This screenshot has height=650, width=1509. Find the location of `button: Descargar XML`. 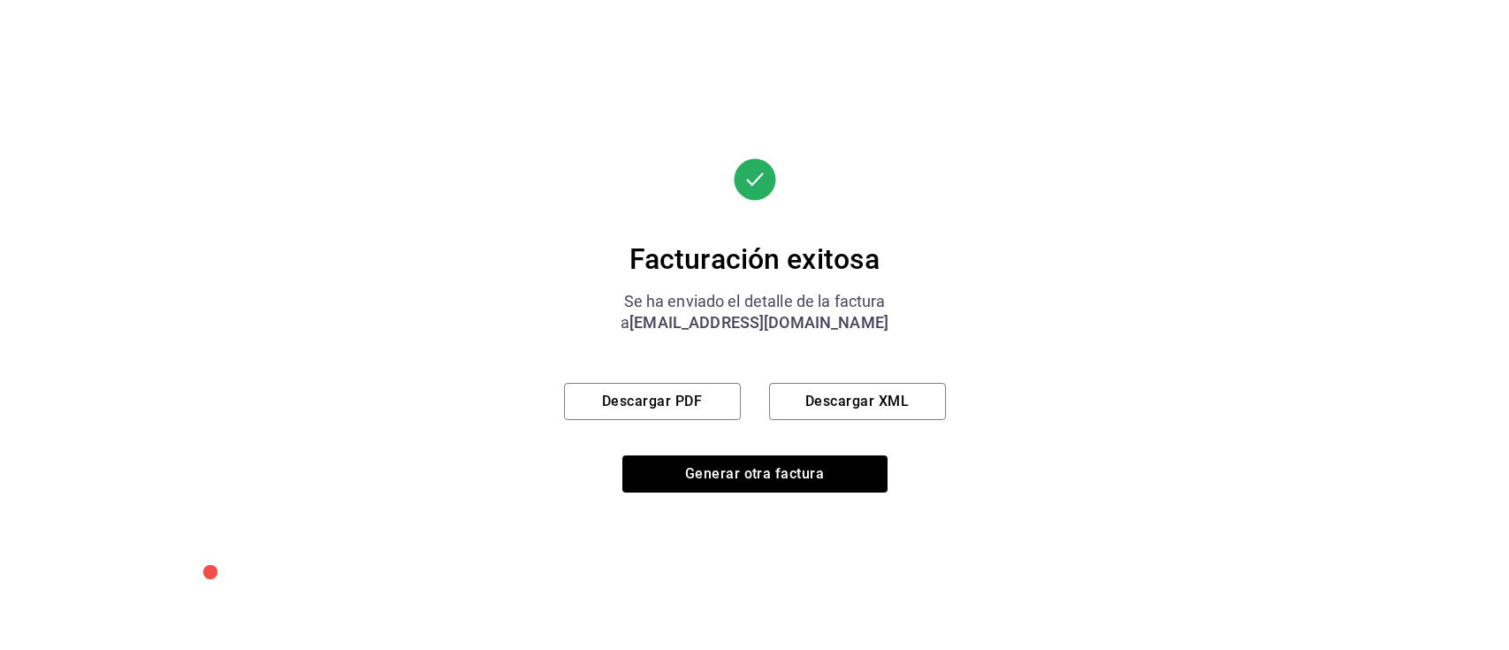

button: Descargar XML is located at coordinates (858, 401).